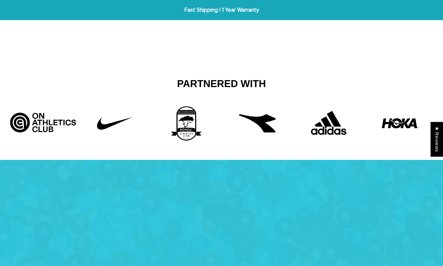 This screenshot has width=443, height=266. Describe the element at coordinates (329, 123) in the screenshot. I see `img: Adidas.png` at that location.